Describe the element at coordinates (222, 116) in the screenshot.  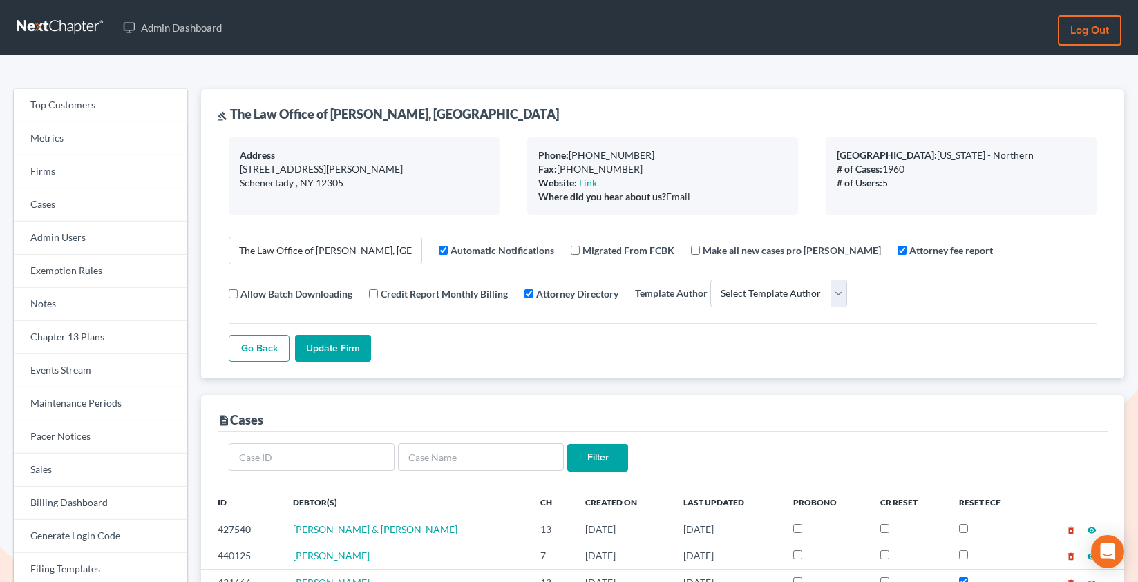
I see `i: gavel` at that location.